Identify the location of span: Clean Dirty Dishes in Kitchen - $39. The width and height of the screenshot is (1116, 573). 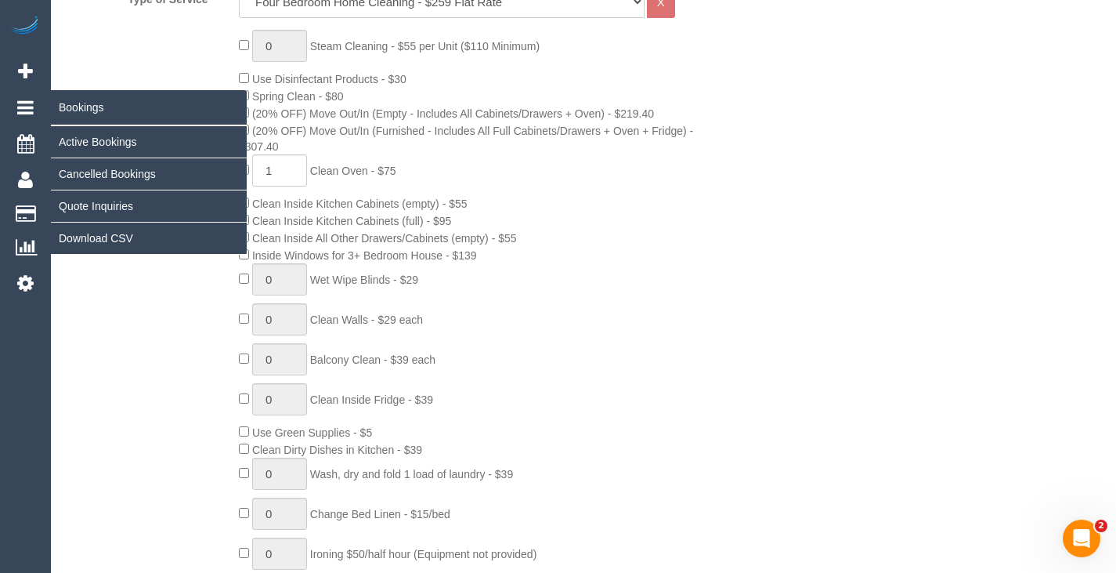
(337, 450).